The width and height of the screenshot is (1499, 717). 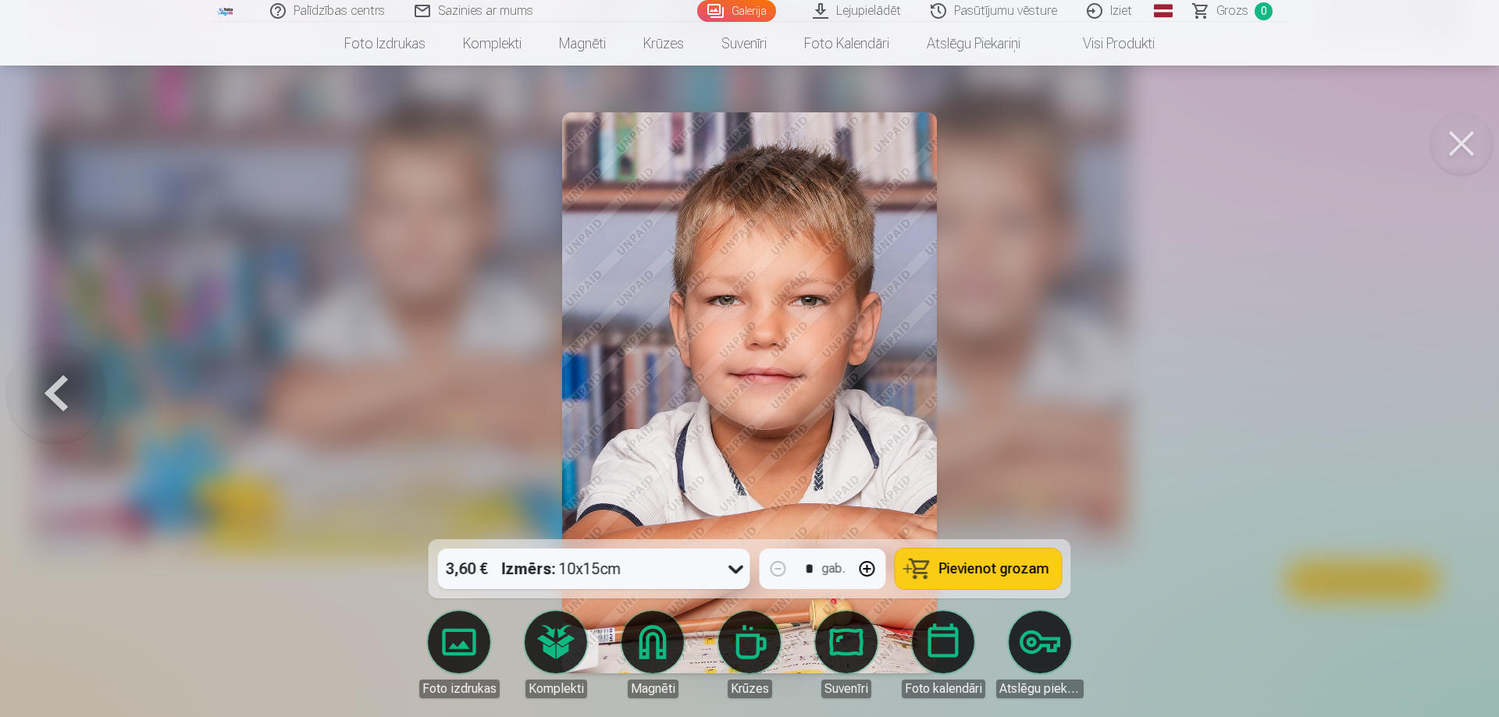 I want to click on a: Atslēgu piekariņi, so click(x=973, y=44).